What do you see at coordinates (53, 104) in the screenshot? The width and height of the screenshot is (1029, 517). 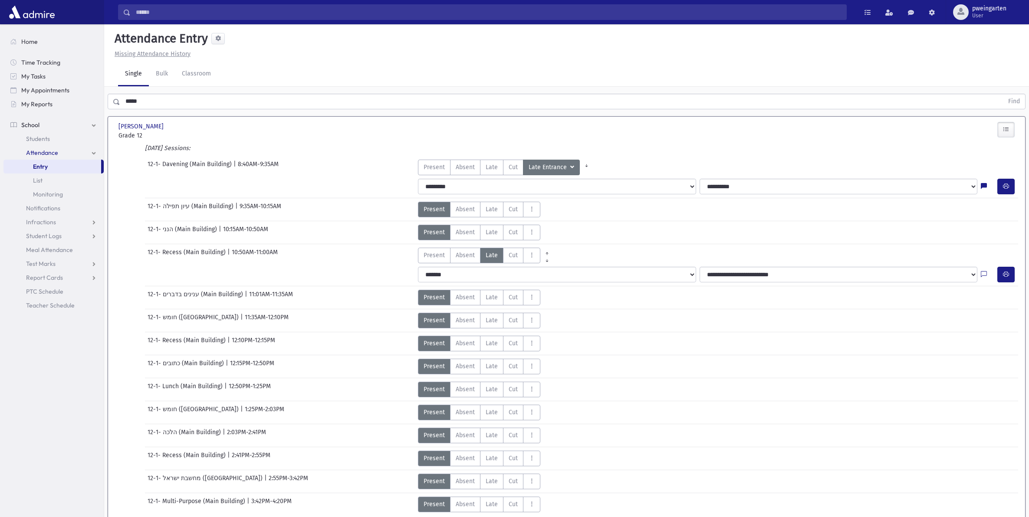 I see `a: My Reports` at bounding box center [53, 104].